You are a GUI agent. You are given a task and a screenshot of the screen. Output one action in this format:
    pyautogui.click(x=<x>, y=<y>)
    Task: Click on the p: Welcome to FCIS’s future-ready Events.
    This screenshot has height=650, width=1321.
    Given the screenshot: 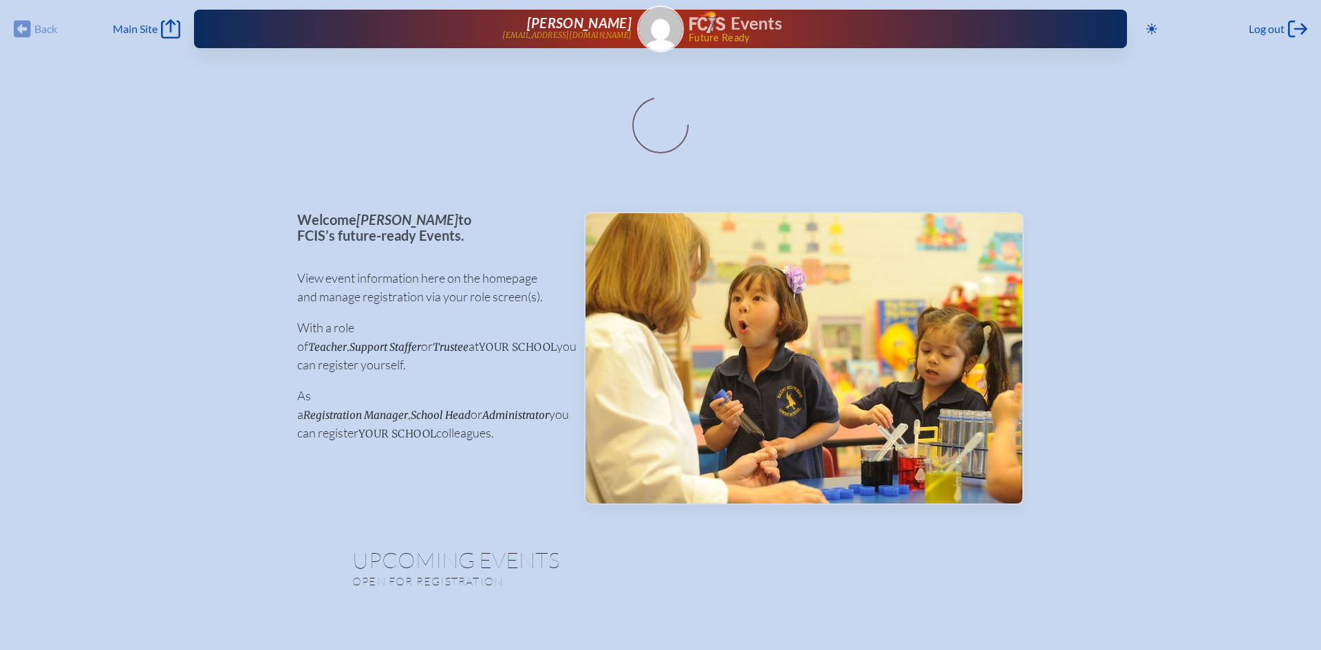 What is the action you would take?
    pyautogui.click(x=429, y=227)
    